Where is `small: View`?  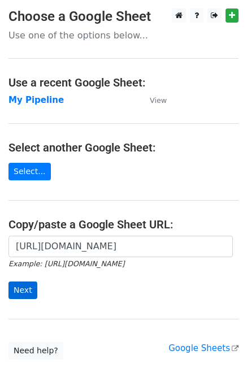
small: View is located at coordinates (158, 100).